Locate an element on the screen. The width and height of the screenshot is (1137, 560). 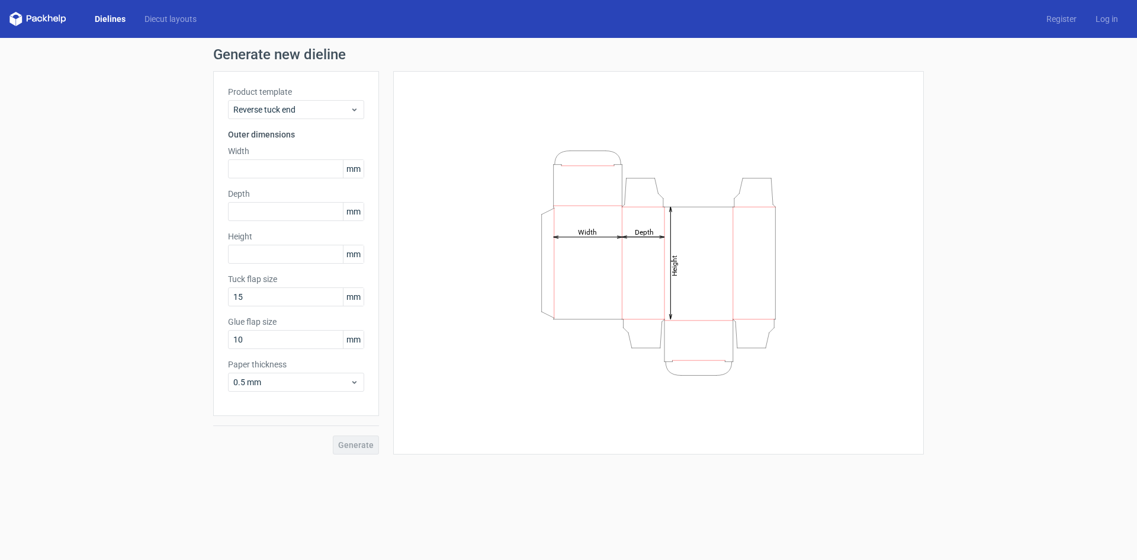
h1: Generate new dieline is located at coordinates (569, 55).